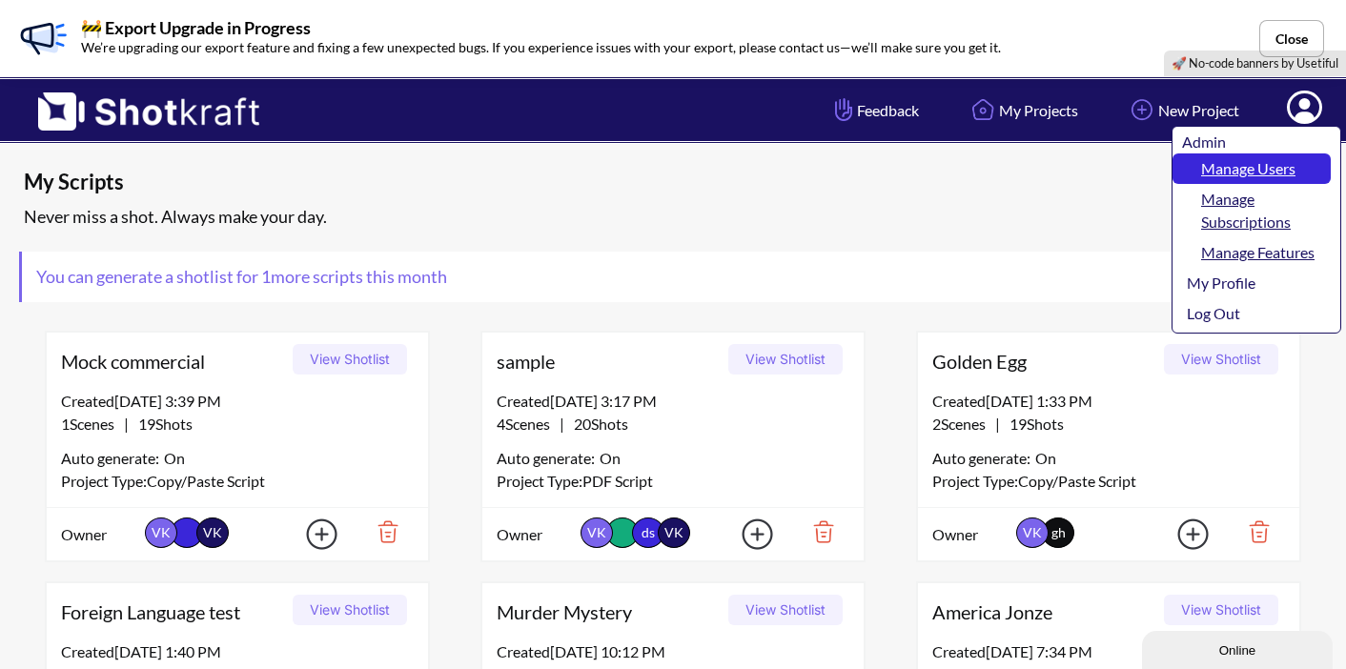 Image resolution: width=1346 pixels, height=669 pixels. I want to click on a: Manage Features, so click(1252, 253).